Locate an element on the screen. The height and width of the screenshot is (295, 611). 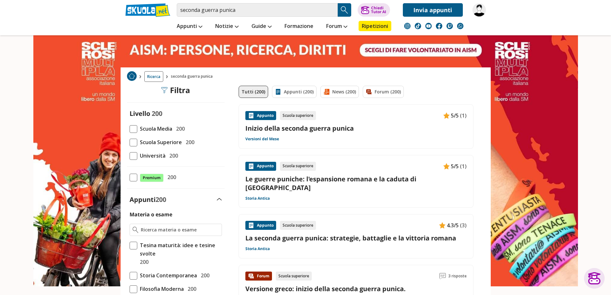
div: Filtra is located at coordinates (176, 90).